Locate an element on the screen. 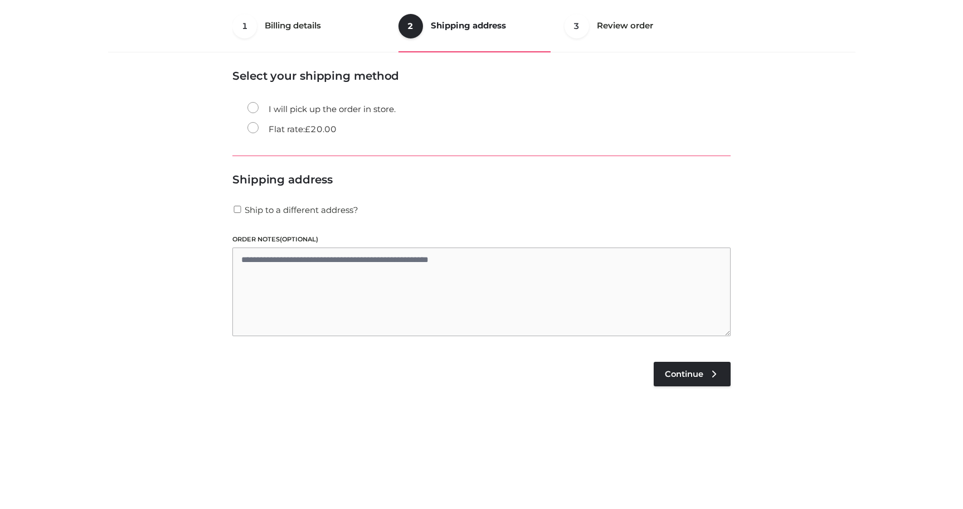 This screenshot has width=963, height=509. a: Continue is located at coordinates (692, 374).